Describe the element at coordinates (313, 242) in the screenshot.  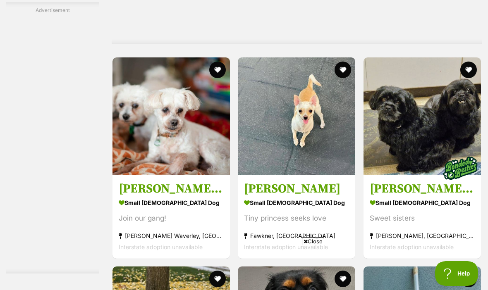
I see `span: Close` at that location.